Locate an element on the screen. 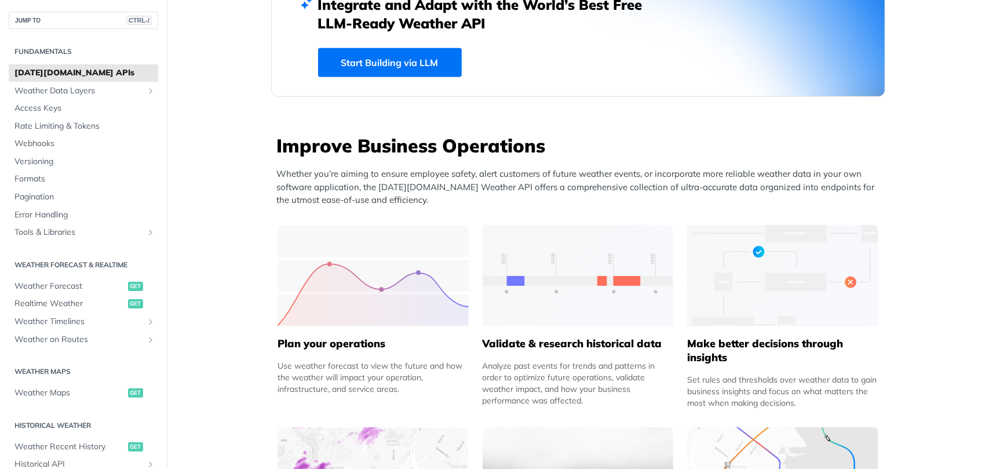 This screenshot has width=989, height=469. button: JUMP TOCTRL-/ is located at coordinates (83, 20).